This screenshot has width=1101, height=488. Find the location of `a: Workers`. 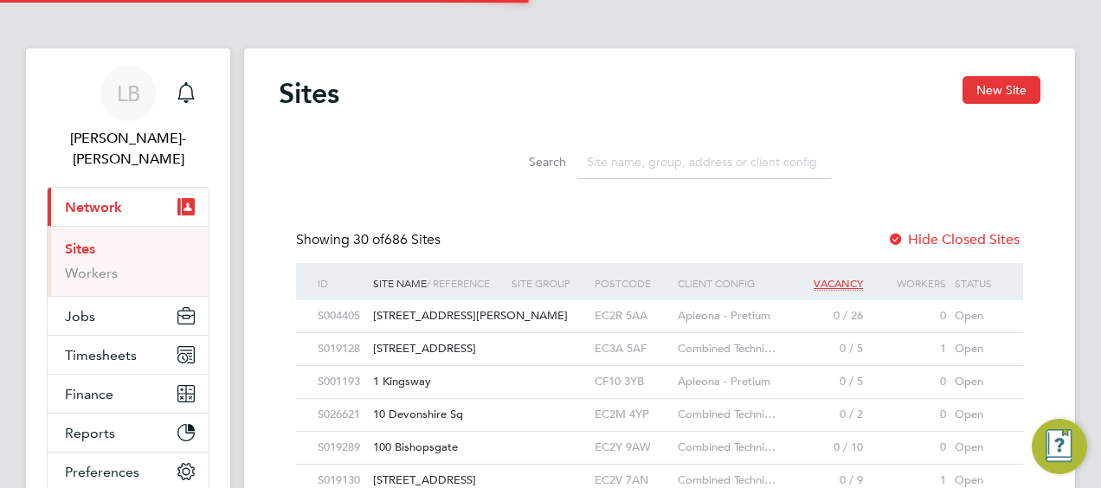

a: Workers is located at coordinates (91, 273).